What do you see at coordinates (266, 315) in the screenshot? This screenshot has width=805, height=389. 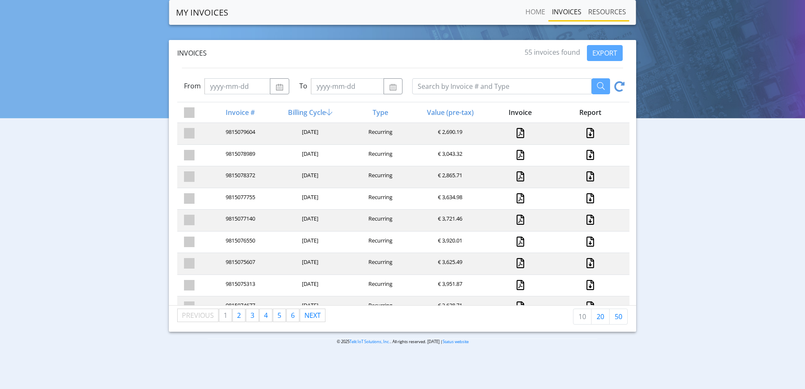 I see `span: 4` at bounding box center [266, 315].